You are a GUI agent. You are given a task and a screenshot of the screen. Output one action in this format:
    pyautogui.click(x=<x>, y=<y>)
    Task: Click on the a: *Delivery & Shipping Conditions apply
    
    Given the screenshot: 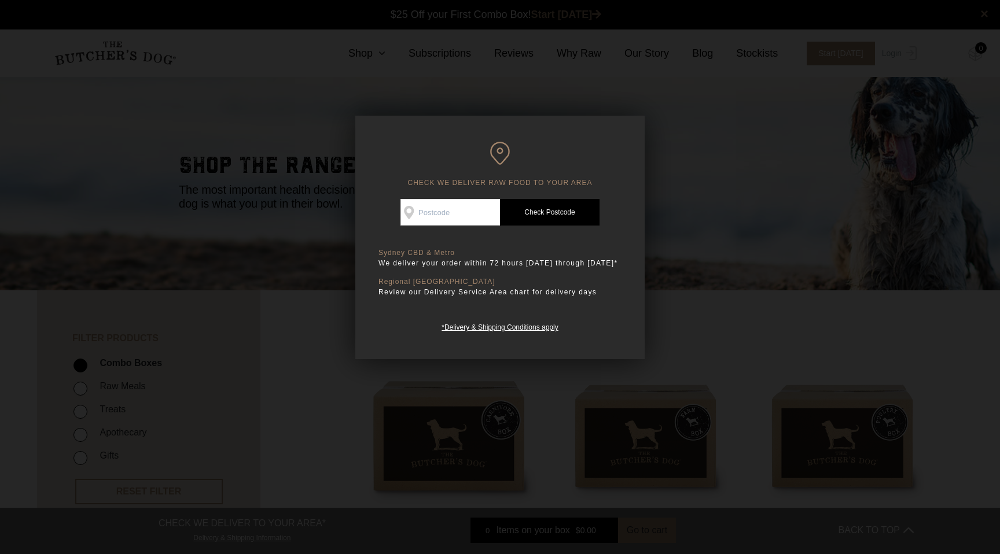 What is the action you would take?
    pyautogui.click(x=499, y=326)
    